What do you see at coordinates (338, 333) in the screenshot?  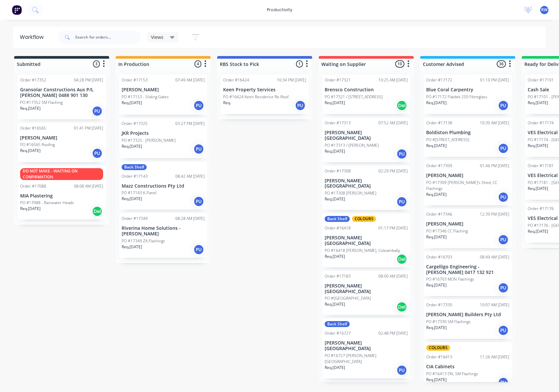 I see `div: Order #16727` at bounding box center [338, 333].